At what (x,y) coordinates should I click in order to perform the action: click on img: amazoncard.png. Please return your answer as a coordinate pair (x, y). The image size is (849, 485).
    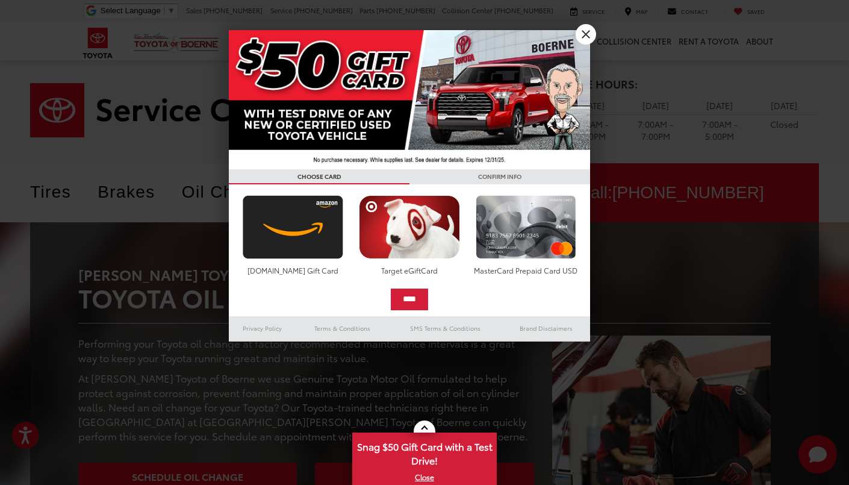
    Looking at the image, I should click on (293, 227).